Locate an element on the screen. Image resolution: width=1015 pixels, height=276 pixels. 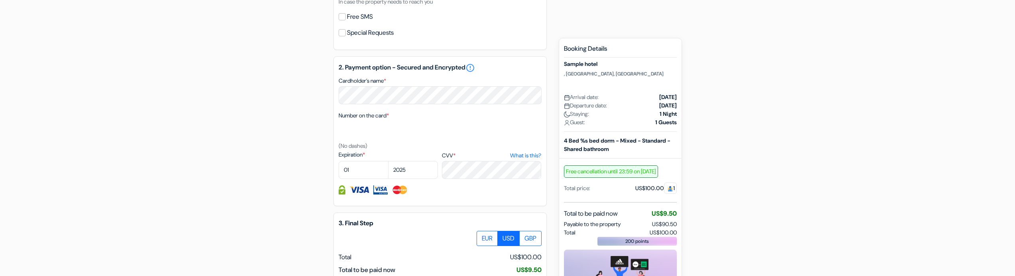
label: Cardholder’s name is located at coordinates (362, 81).